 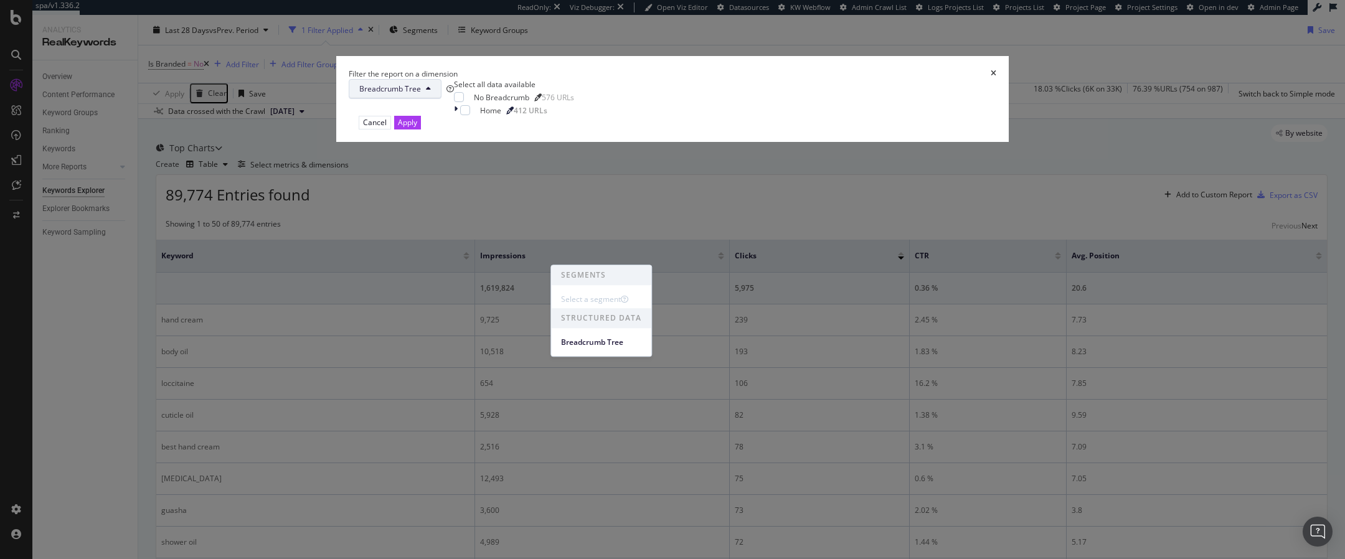 What do you see at coordinates (672, 99) in the screenshot?
I see `div: modal` at bounding box center [672, 99].